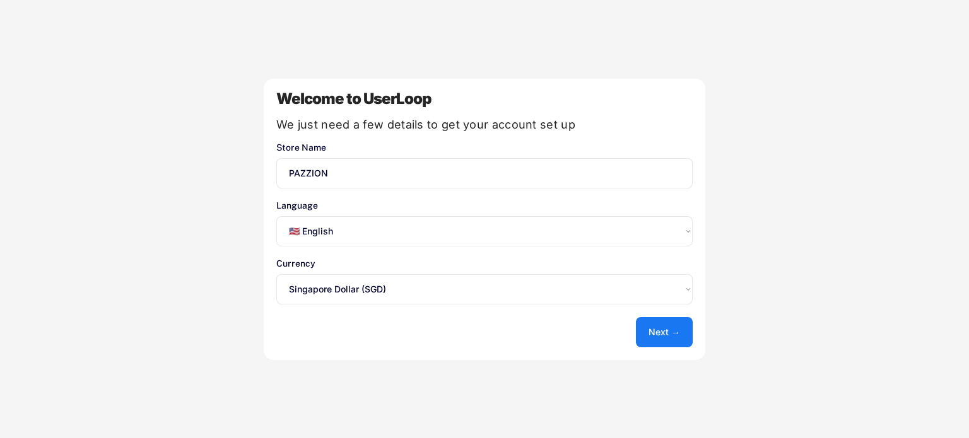  What do you see at coordinates (664, 332) in the screenshot?
I see `button: Next →` at bounding box center [664, 332].